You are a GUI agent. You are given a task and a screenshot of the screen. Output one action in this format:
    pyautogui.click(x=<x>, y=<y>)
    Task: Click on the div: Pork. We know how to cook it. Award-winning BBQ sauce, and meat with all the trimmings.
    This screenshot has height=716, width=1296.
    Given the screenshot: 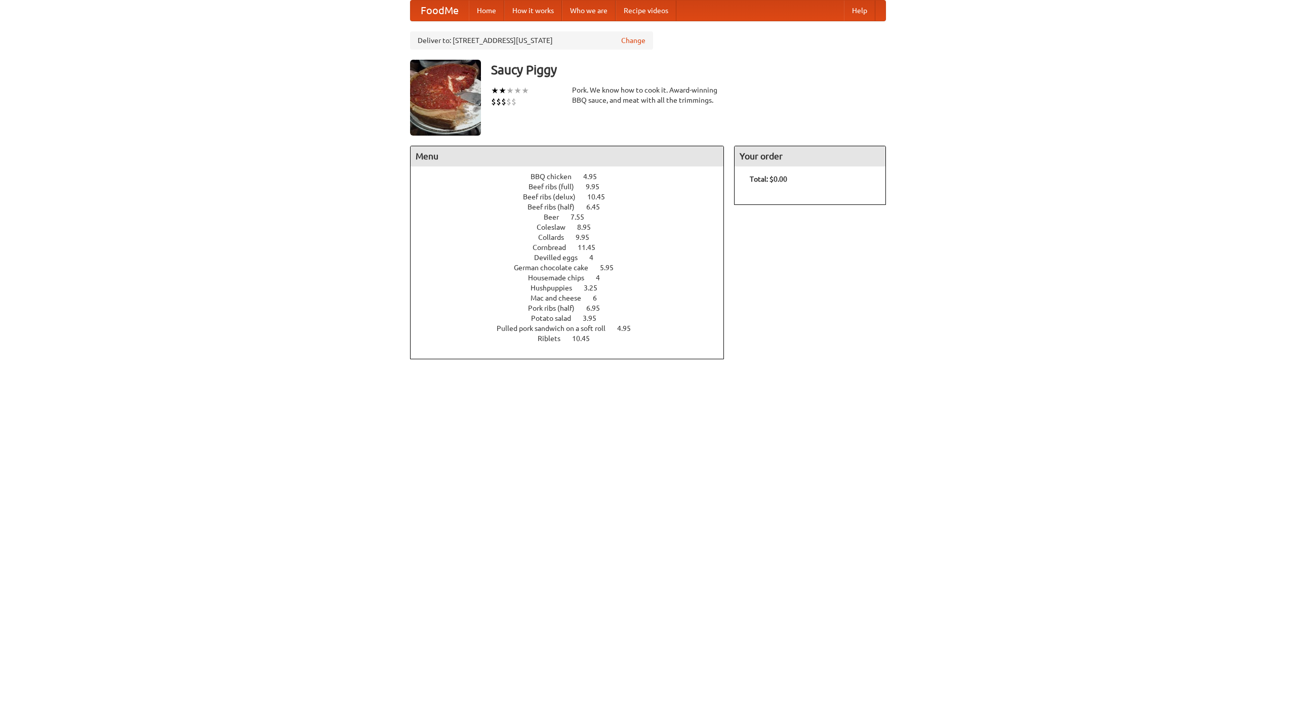 What is the action you would take?
    pyautogui.click(x=648, y=95)
    